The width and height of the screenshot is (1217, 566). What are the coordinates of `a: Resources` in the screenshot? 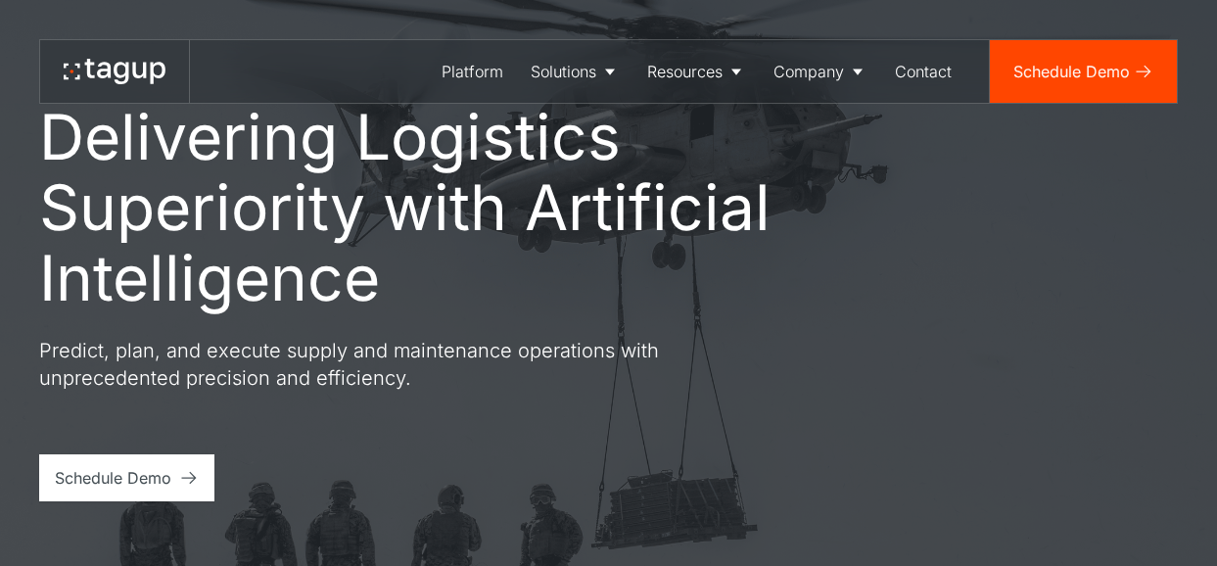 It's located at (696, 71).